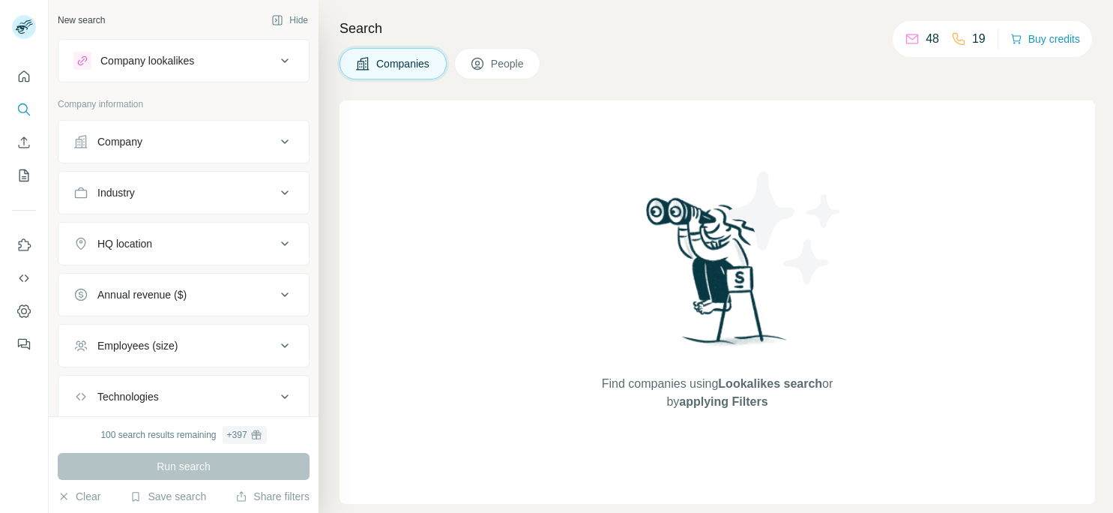  What do you see at coordinates (184, 345) in the screenshot?
I see `button: Employees (size)` at bounding box center [184, 345].